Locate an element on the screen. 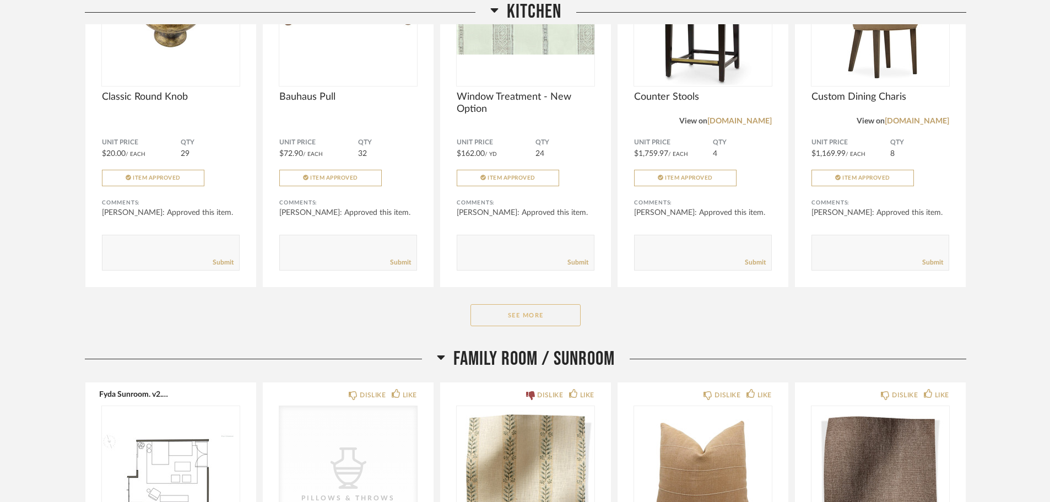 The height and width of the screenshot is (502, 1050). span: $162.00 is located at coordinates (470, 154).